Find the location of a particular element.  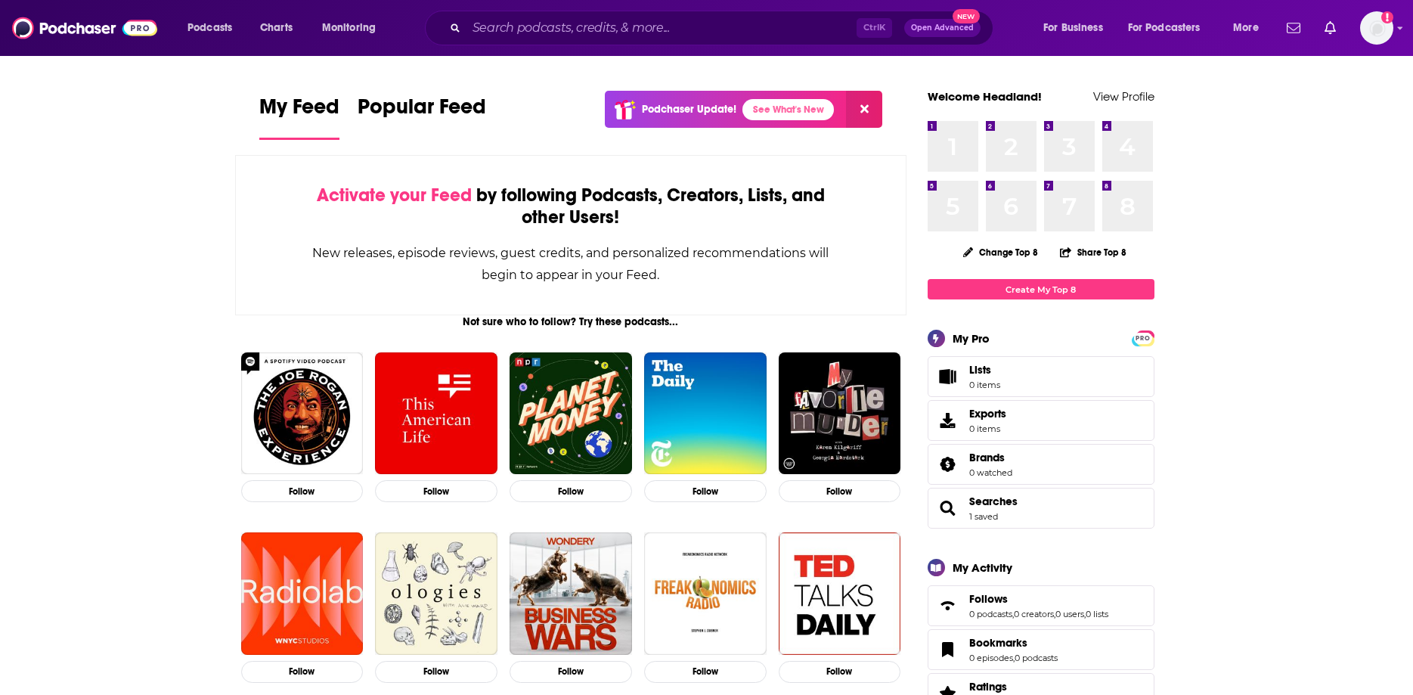

span: Open Advanced is located at coordinates (942, 28).